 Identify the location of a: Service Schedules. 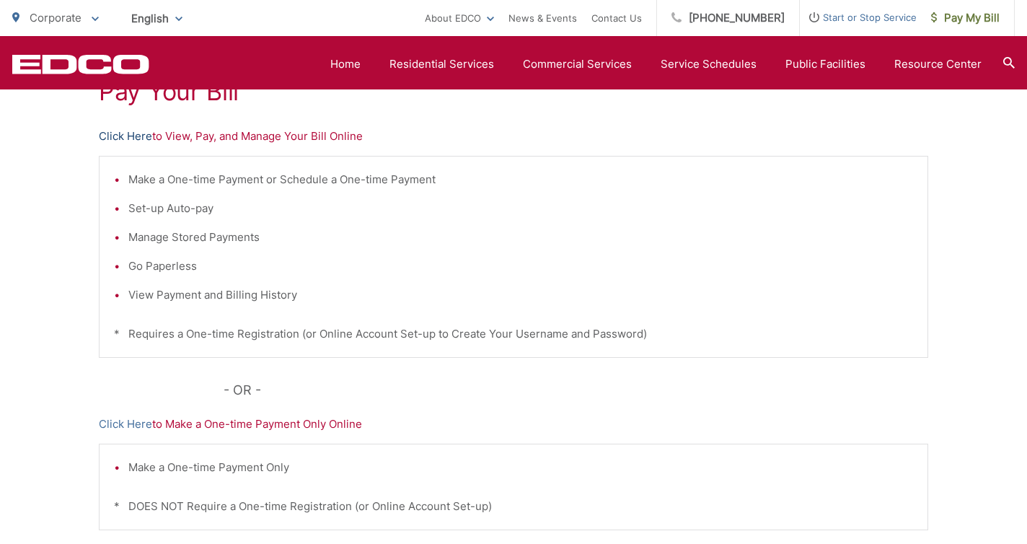
(708, 64).